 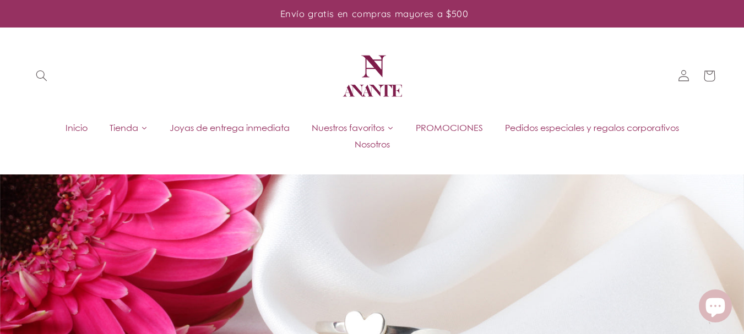 What do you see at coordinates (715, 307) in the screenshot?
I see `inbox-online-store-chat: Chat de la tienda online Shopify` at bounding box center [715, 307].